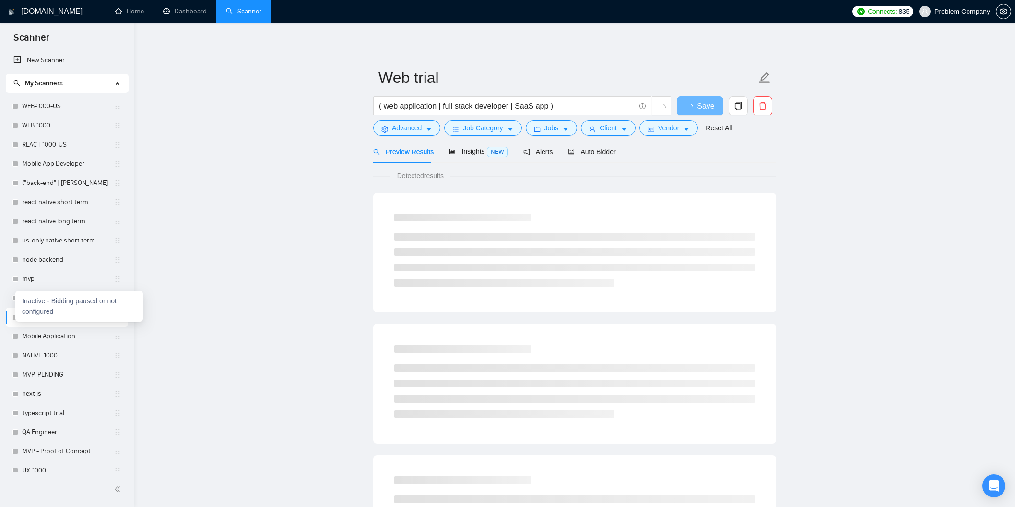 The image size is (1015, 507). Describe the element at coordinates (571, 152) in the screenshot. I see `span: robot` at that location.